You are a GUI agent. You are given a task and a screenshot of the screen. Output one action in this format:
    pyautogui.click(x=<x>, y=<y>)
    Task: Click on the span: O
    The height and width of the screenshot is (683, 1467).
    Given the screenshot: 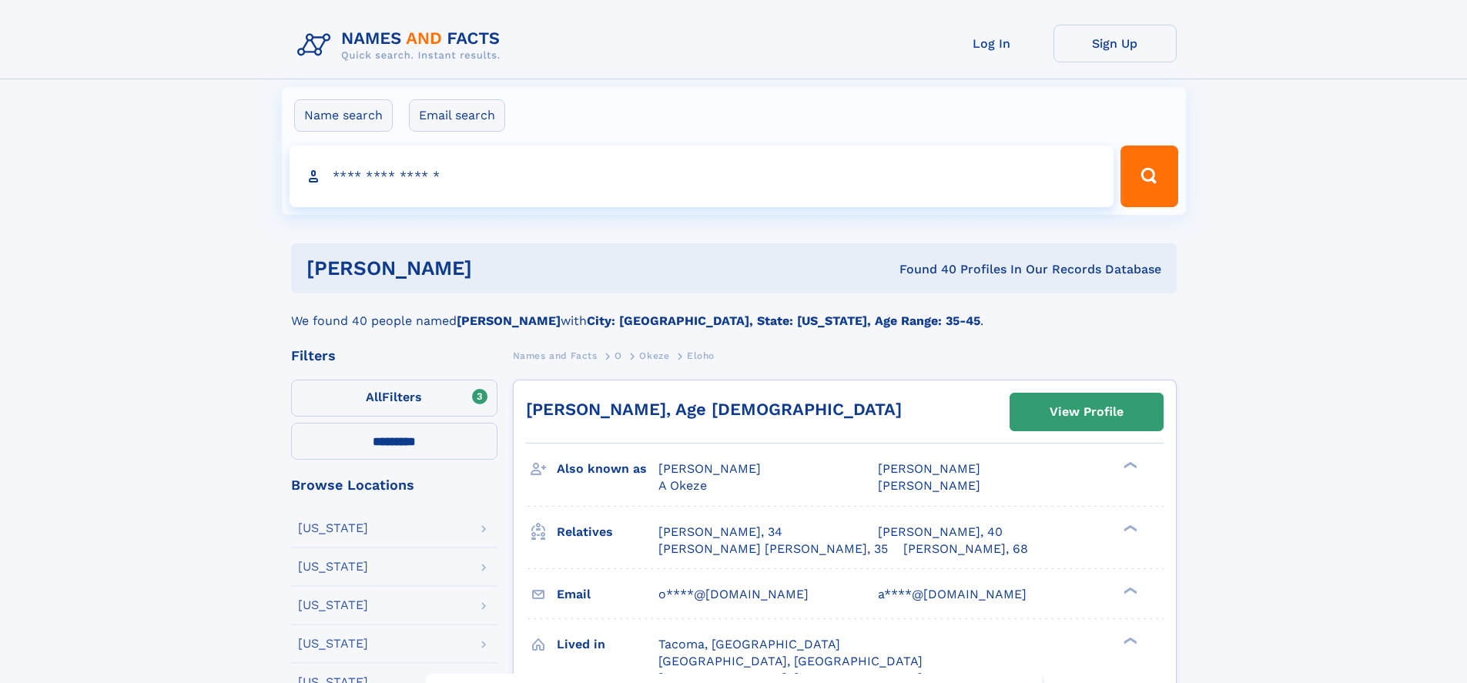 What is the action you would take?
    pyautogui.click(x=619, y=356)
    